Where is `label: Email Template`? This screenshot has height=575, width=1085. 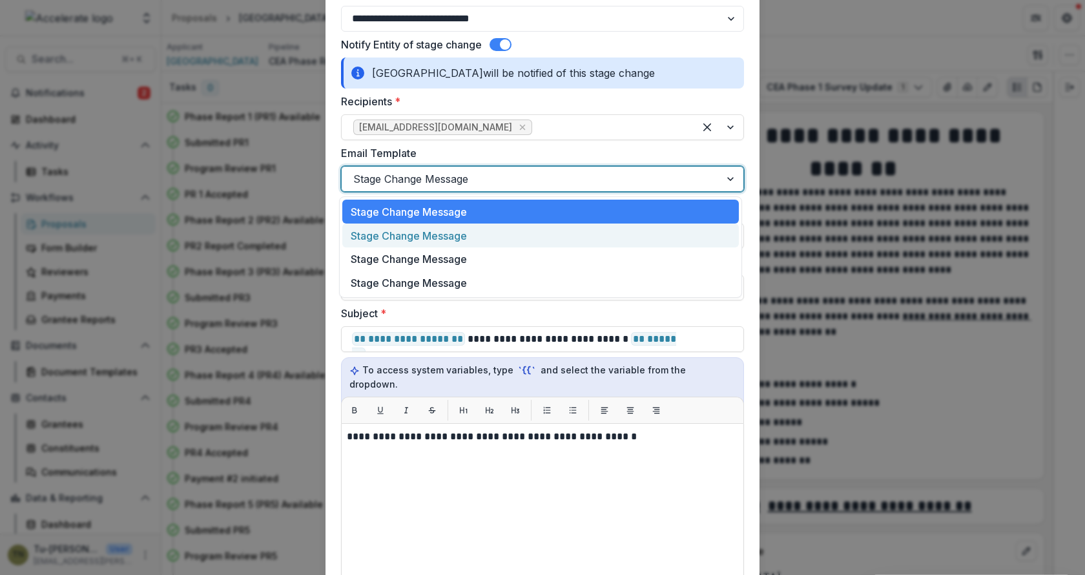 label: Email Template is located at coordinates (538, 153).